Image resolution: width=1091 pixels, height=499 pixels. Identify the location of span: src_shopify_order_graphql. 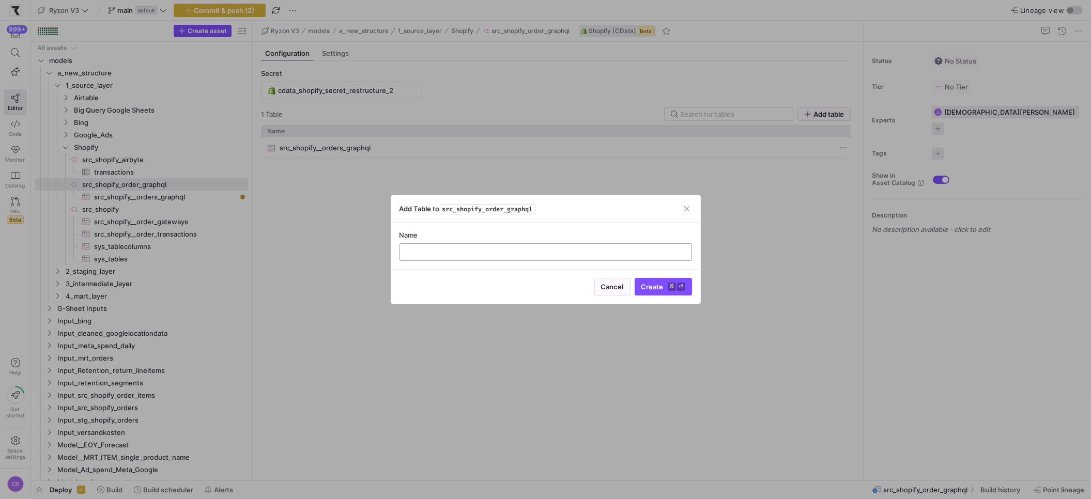
(487, 209).